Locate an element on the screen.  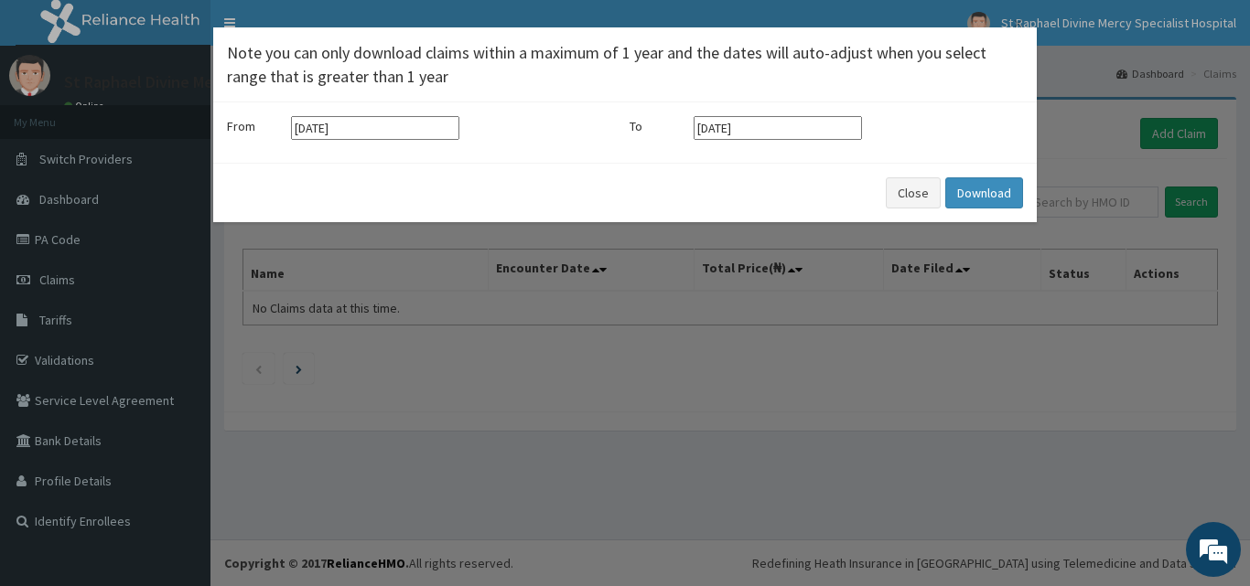
input: Select end date is located at coordinates (778, 128).